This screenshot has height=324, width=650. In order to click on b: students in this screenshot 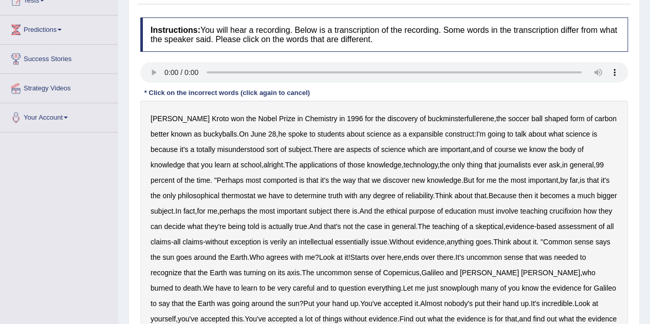, I will do `click(331, 134)`.